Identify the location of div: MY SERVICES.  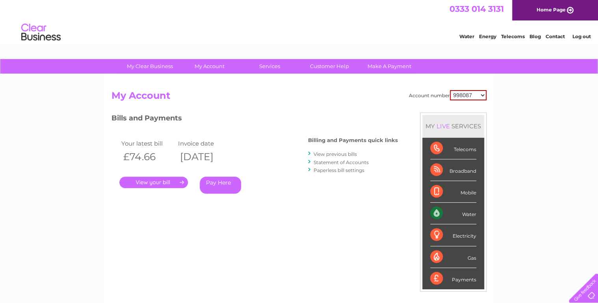
(453, 126).